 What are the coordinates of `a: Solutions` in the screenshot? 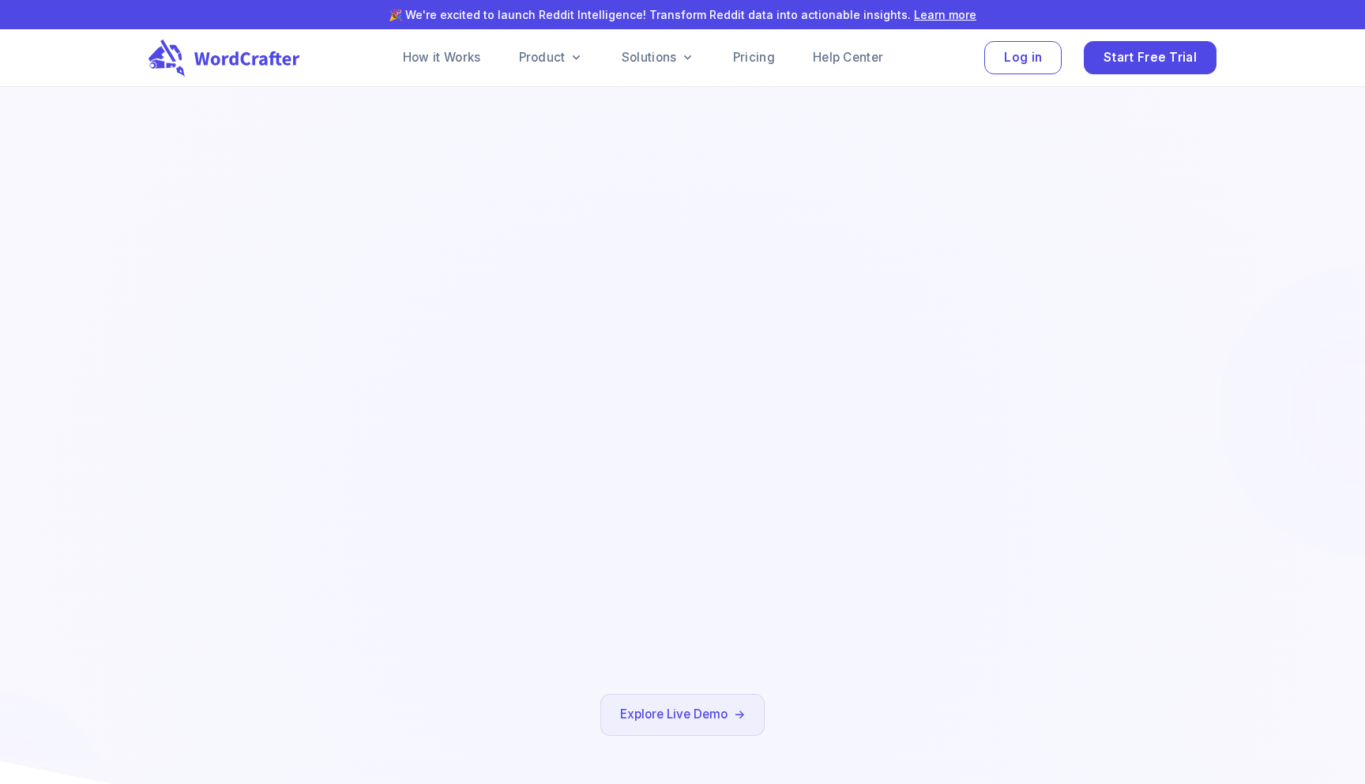 It's located at (658, 58).